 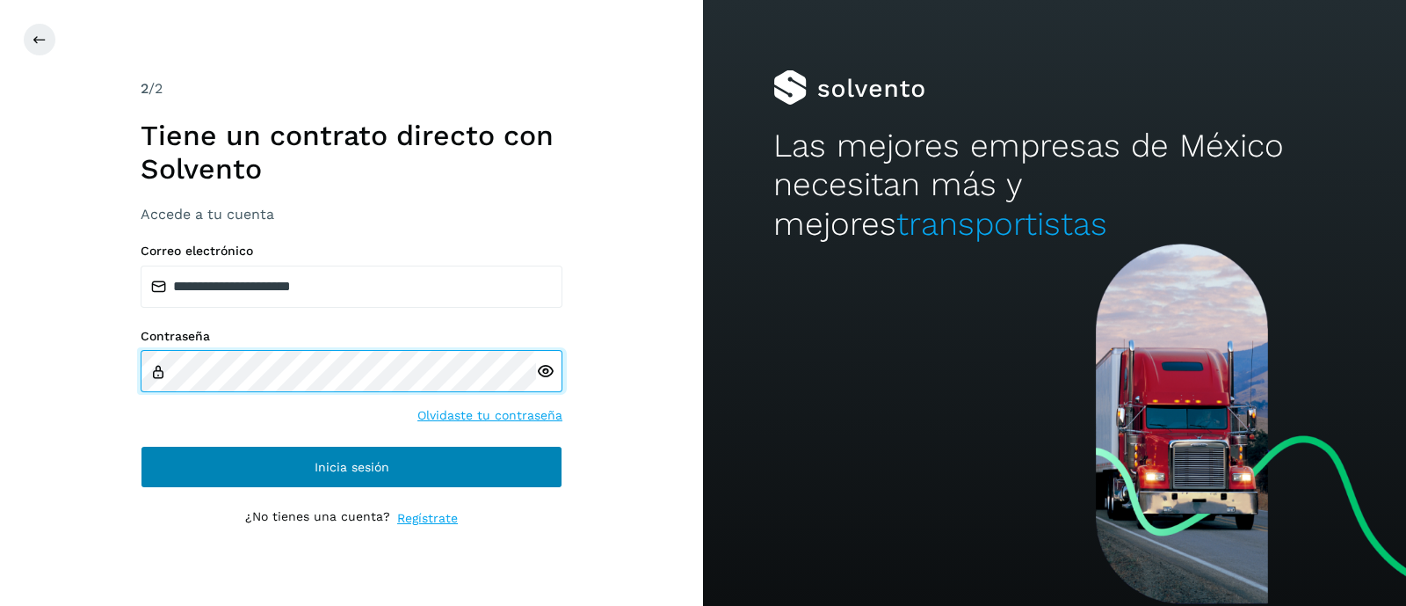 What do you see at coordinates (144, 88) in the screenshot?
I see `span: 2` at bounding box center [144, 88].